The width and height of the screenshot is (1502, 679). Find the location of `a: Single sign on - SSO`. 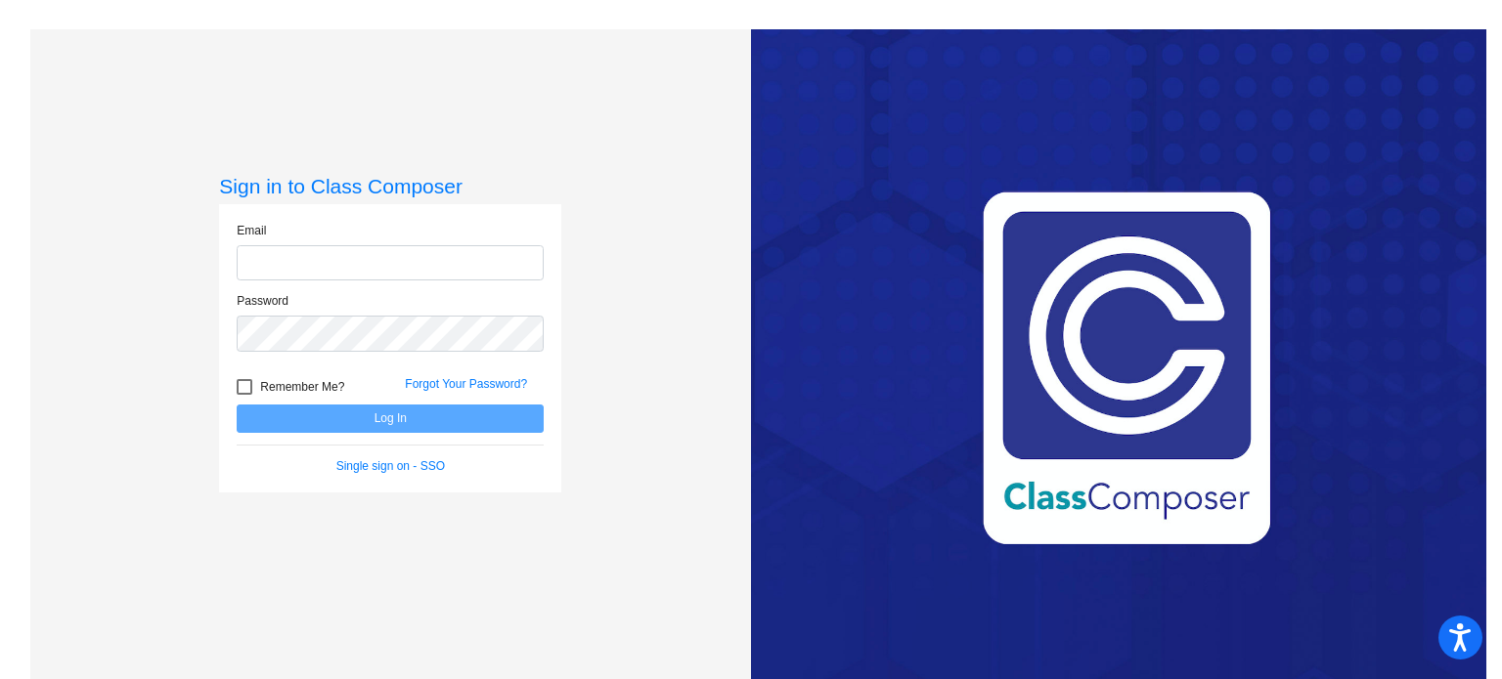

a: Single sign on - SSO is located at coordinates (390, 466).